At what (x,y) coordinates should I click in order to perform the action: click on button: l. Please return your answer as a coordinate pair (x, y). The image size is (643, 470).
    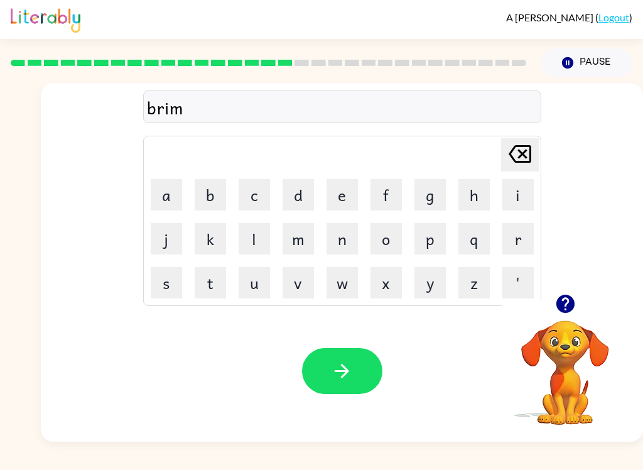
    Looking at the image, I should click on (254, 239).